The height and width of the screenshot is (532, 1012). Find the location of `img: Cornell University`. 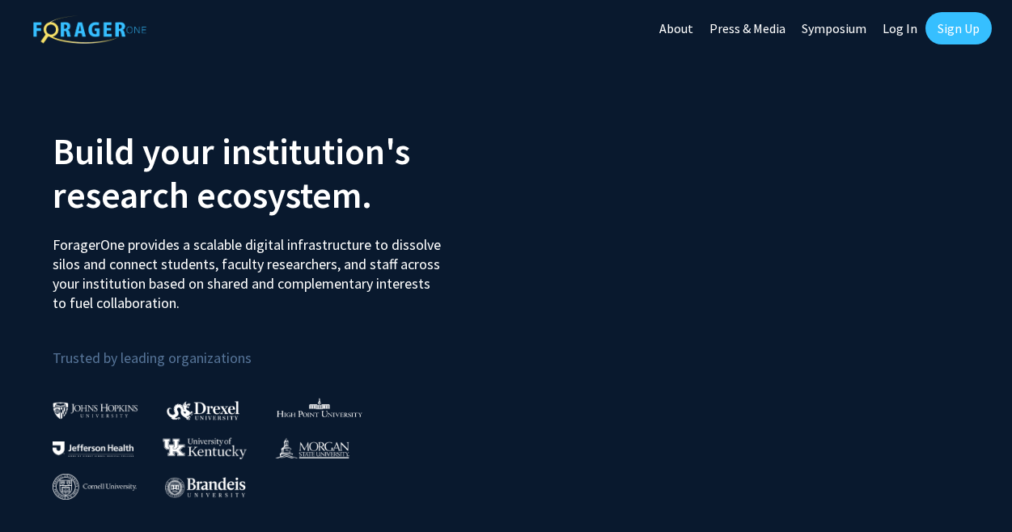

img: Cornell University is located at coordinates (95, 487).